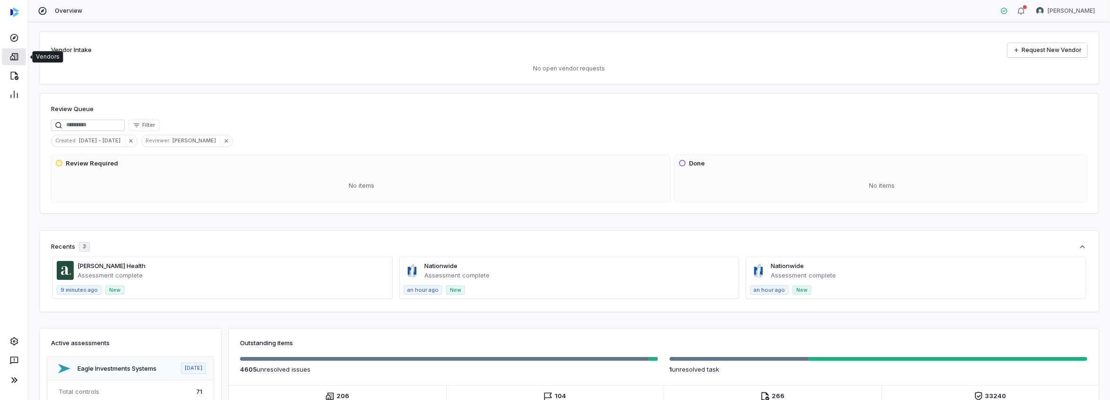 This screenshot has height=400, width=1110. I want to click on p: unresolved issue s, so click(449, 369).